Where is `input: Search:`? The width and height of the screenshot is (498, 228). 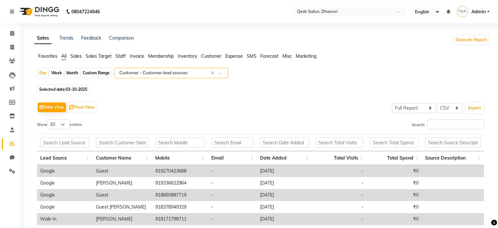 input: Search: is located at coordinates (455, 124).